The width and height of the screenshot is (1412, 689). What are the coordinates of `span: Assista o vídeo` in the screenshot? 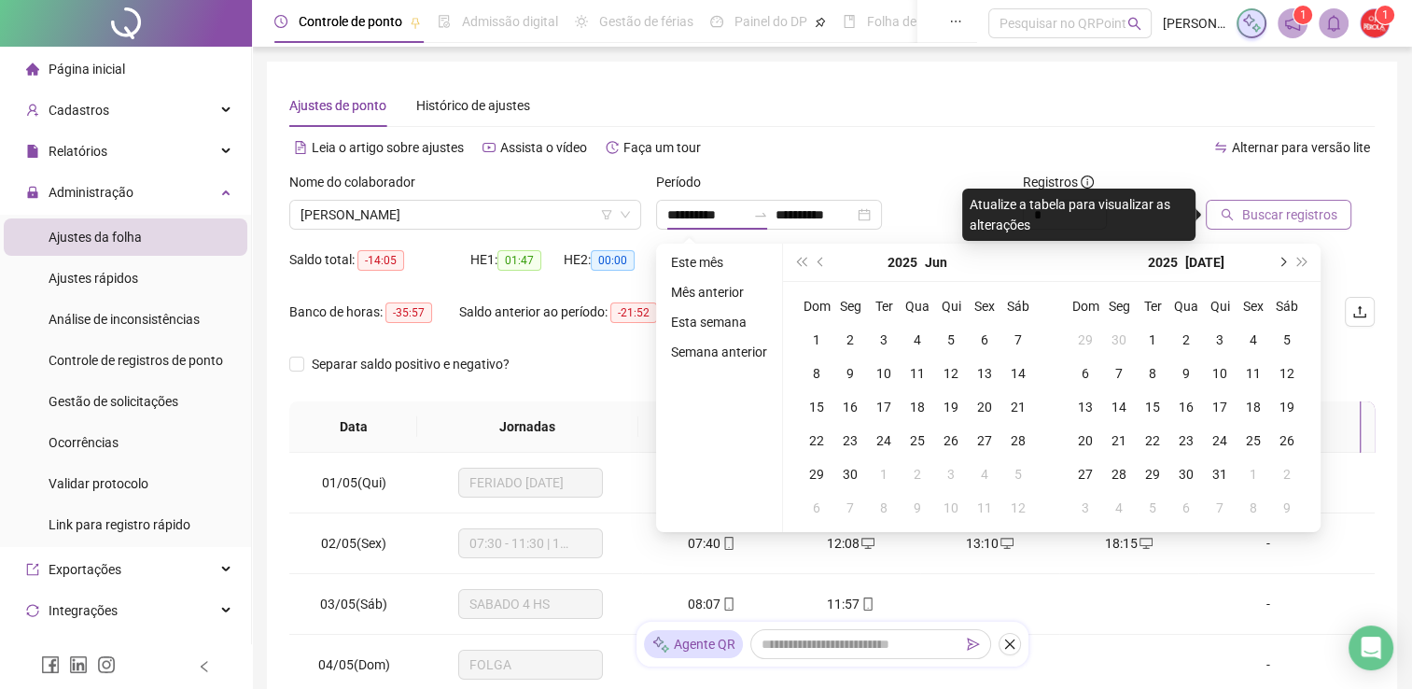 It's located at (543, 147).